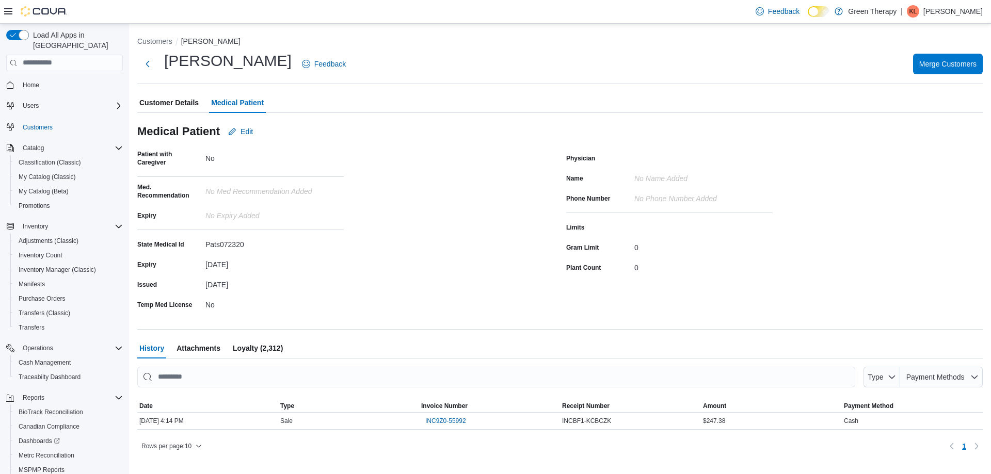  Describe the element at coordinates (49, 241) in the screenshot. I see `span: Adjustments (Classic)` at that location.